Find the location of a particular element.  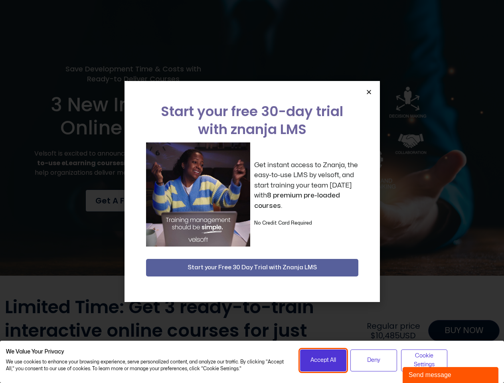

span: Deny is located at coordinates (374, 361).